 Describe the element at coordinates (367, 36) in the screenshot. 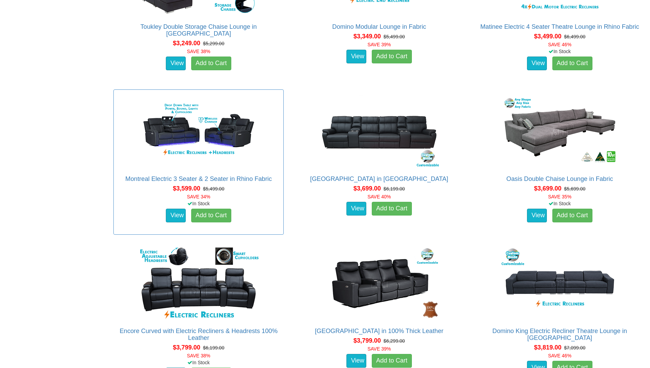

I see `span: $3,349.00` at that location.